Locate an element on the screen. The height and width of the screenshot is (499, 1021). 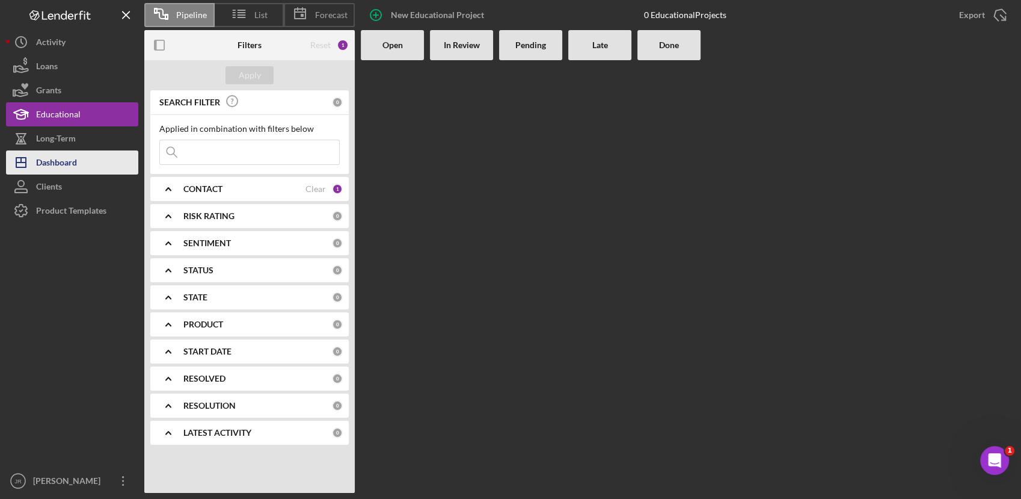
div: Apply is located at coordinates (250, 75).